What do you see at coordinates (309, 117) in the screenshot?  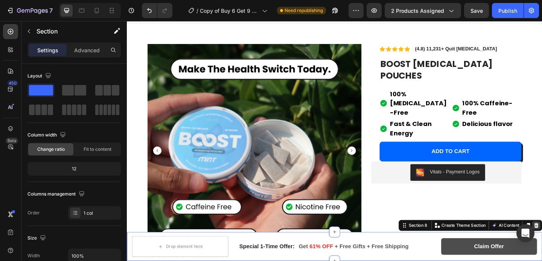 I see `strong: Fast & Clean Energy` at bounding box center [309, 117].